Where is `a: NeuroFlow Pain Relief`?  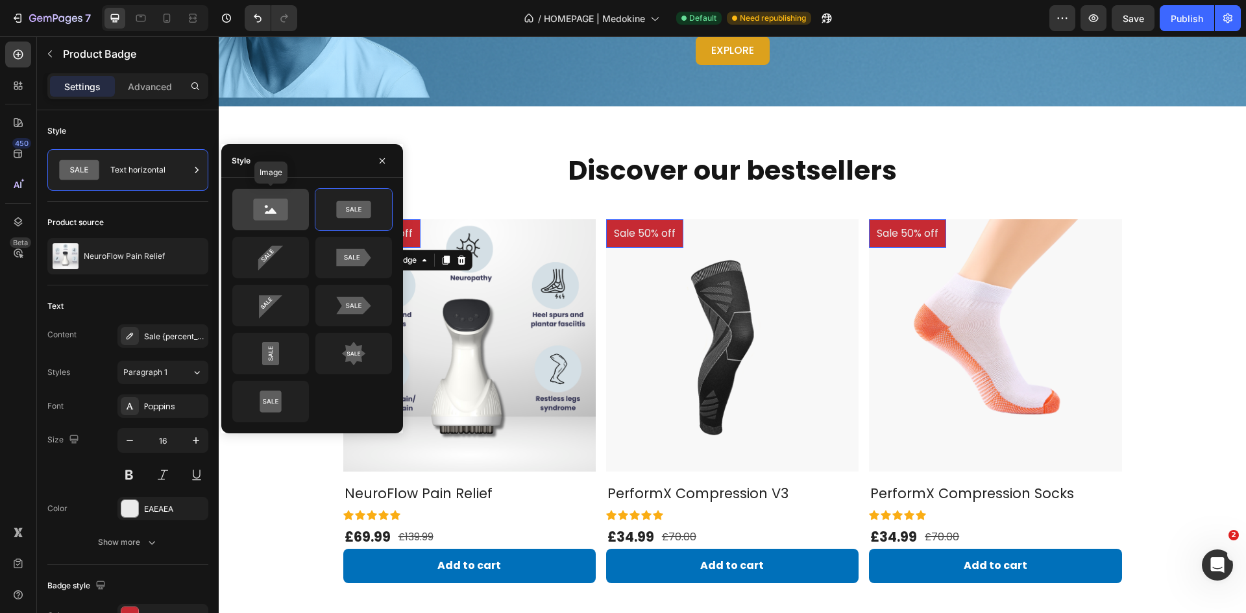
a: NeuroFlow Pain Relief is located at coordinates (250, 309).